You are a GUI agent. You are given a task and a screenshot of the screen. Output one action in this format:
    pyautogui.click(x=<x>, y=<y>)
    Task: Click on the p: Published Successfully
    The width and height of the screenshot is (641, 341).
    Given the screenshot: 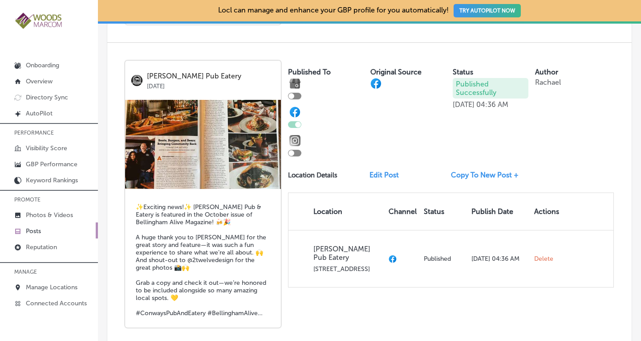 What is the action you would take?
    pyautogui.click(x=491, y=88)
    